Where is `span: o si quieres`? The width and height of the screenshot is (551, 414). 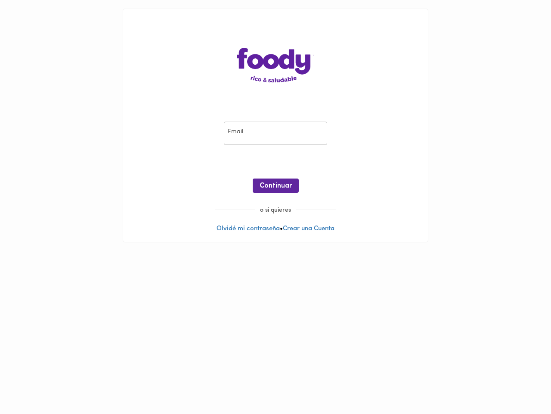 span: o si quieres is located at coordinates (276, 210).